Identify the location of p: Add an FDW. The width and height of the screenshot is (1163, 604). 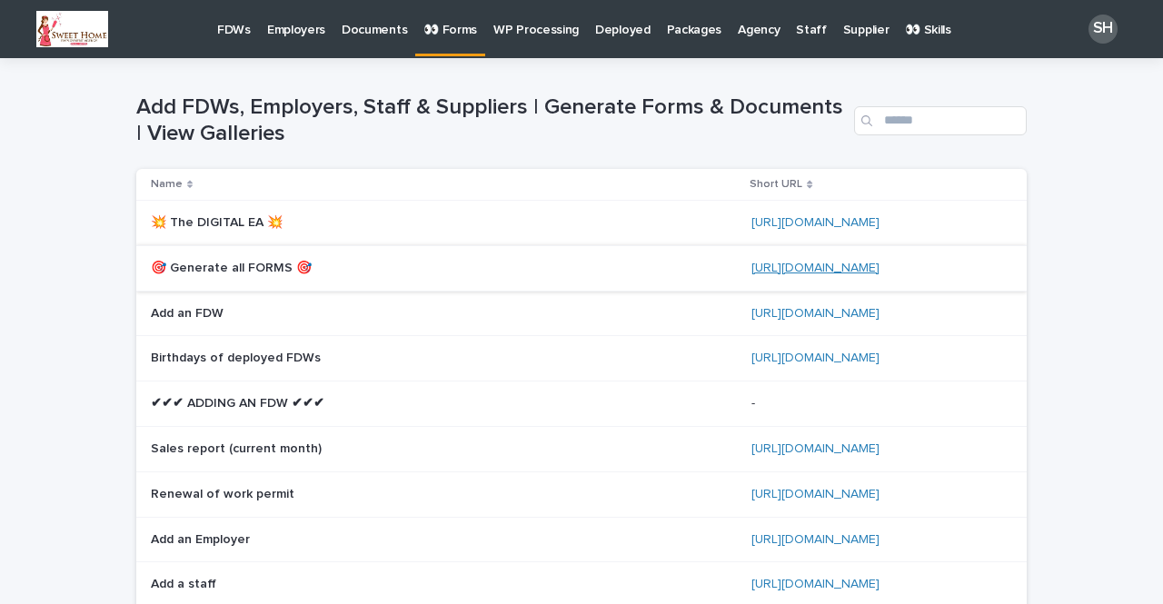
(189, 312).